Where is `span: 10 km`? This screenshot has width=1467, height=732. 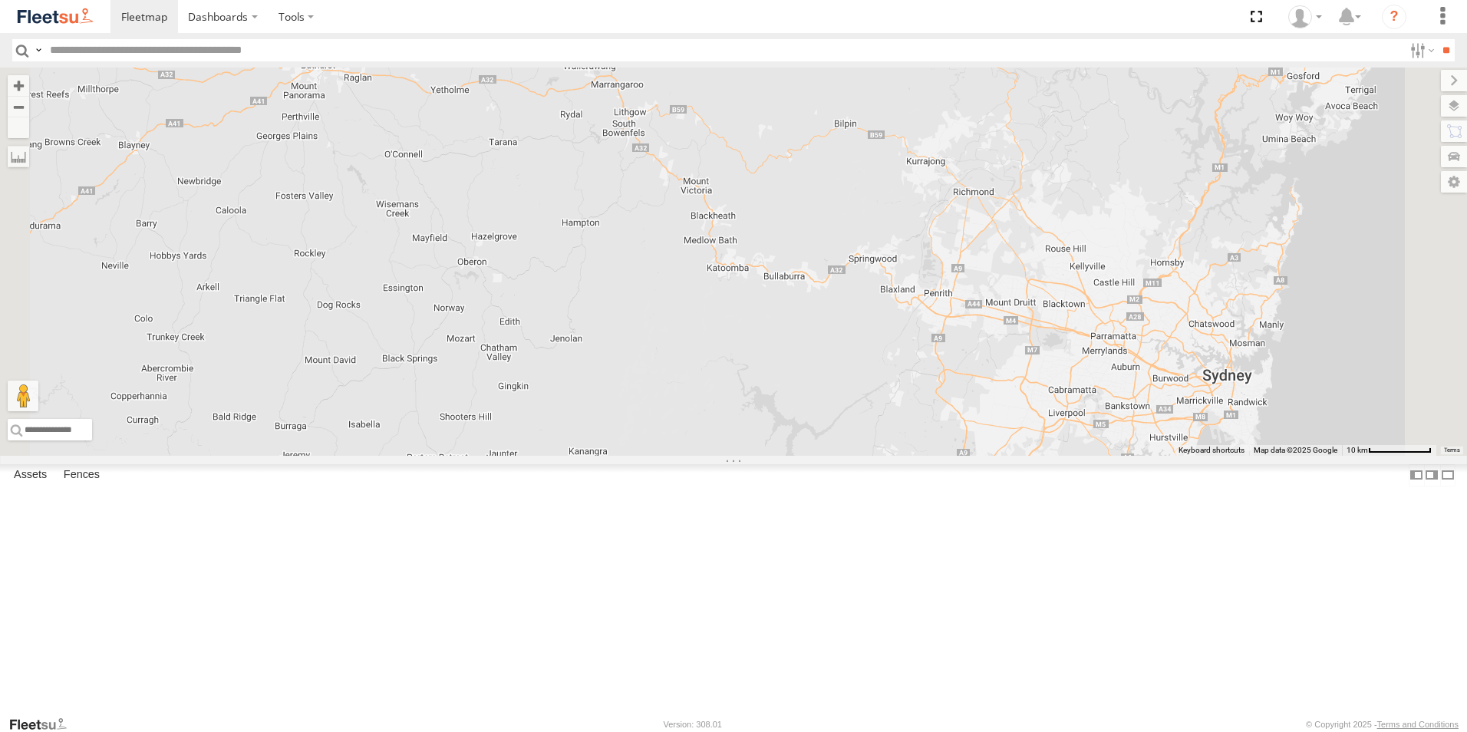 span: 10 km is located at coordinates (1358, 450).